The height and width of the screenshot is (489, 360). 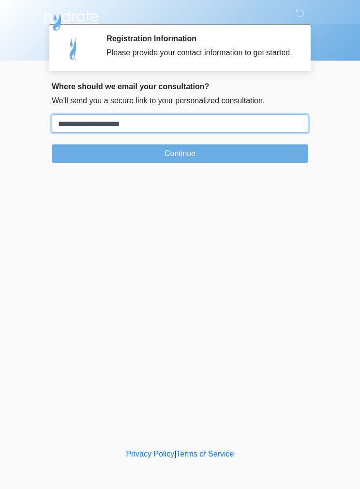 I want to click on img: Agent Avatar, so click(x=74, y=48).